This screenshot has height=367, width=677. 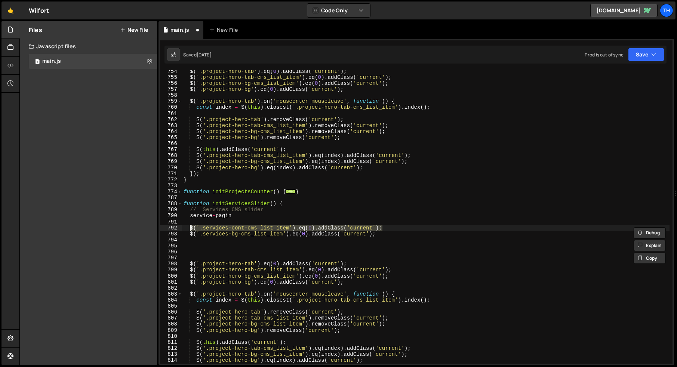 What do you see at coordinates (171, 174) in the screenshot?
I see `div: 771` at bounding box center [171, 174].